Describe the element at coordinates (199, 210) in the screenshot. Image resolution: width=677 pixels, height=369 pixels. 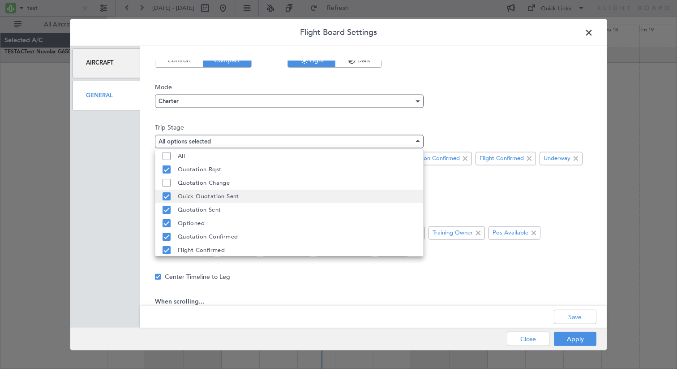
I see `span: Quotation Sent` at that location.